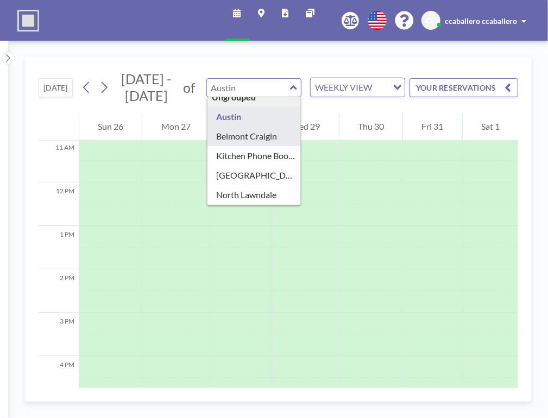  Describe the element at coordinates (464, 87) in the screenshot. I see `button: YOUR RESERVATIONS` at that location.